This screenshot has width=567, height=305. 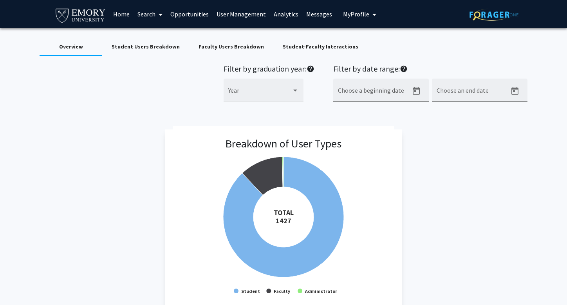 What do you see at coordinates (251, 291) in the screenshot?
I see `text: Student` at bounding box center [251, 291].